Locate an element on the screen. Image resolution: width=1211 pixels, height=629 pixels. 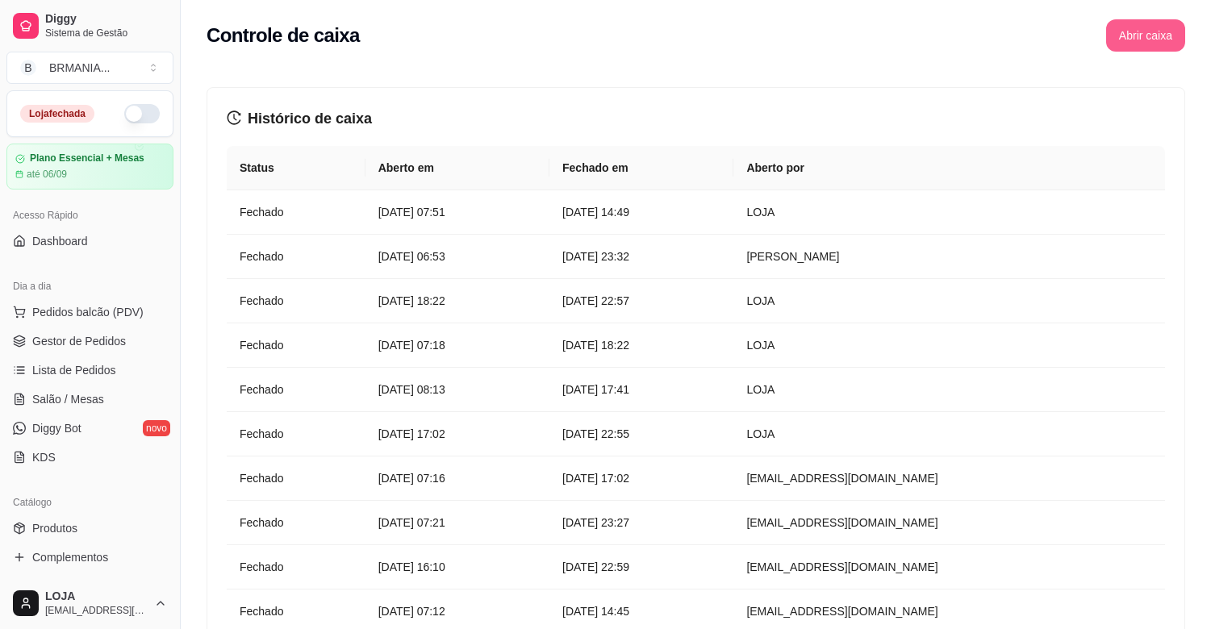
article: Plano Essencial + Mesas is located at coordinates (87, 158).